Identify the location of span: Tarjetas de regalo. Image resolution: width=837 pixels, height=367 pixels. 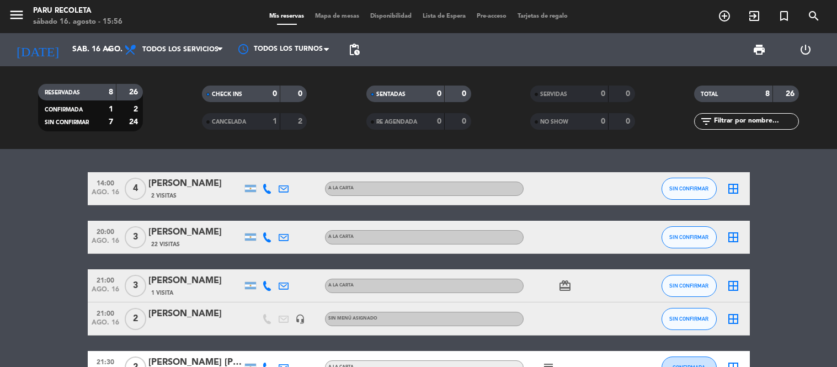
(542, 16).